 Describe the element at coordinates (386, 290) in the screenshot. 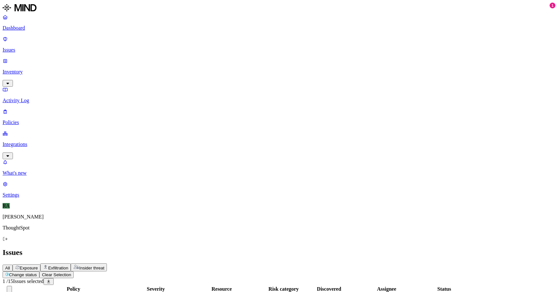

I see `div: Assignee` at that location.